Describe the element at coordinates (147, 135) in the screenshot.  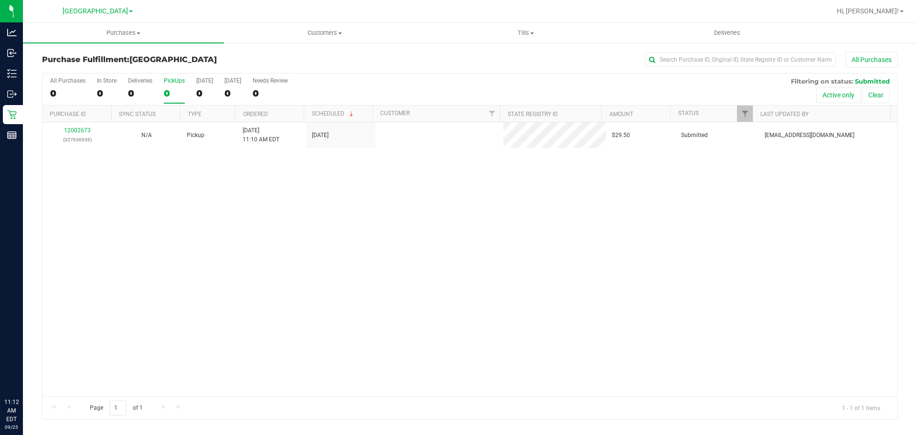
I see `span: Not Applicable` at that location.